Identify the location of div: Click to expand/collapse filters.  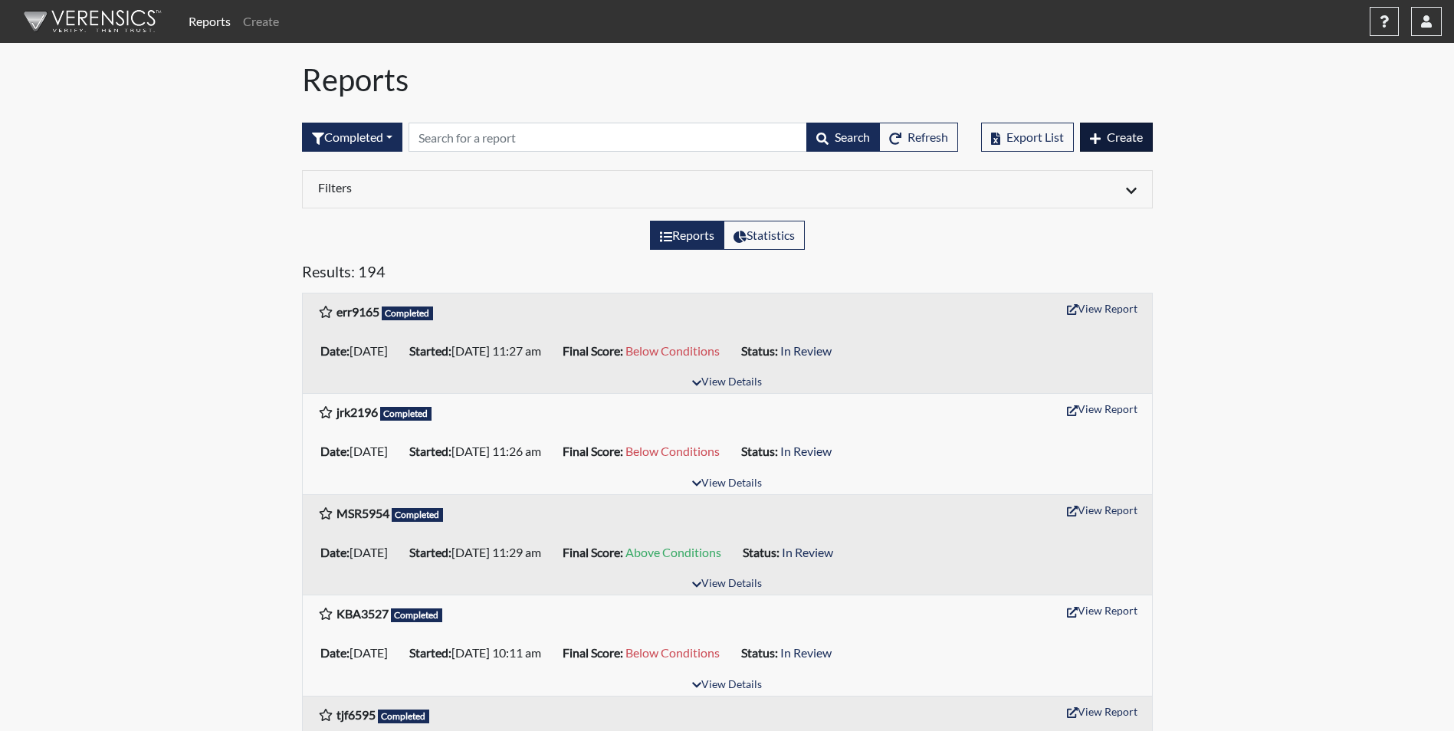
(727, 189).